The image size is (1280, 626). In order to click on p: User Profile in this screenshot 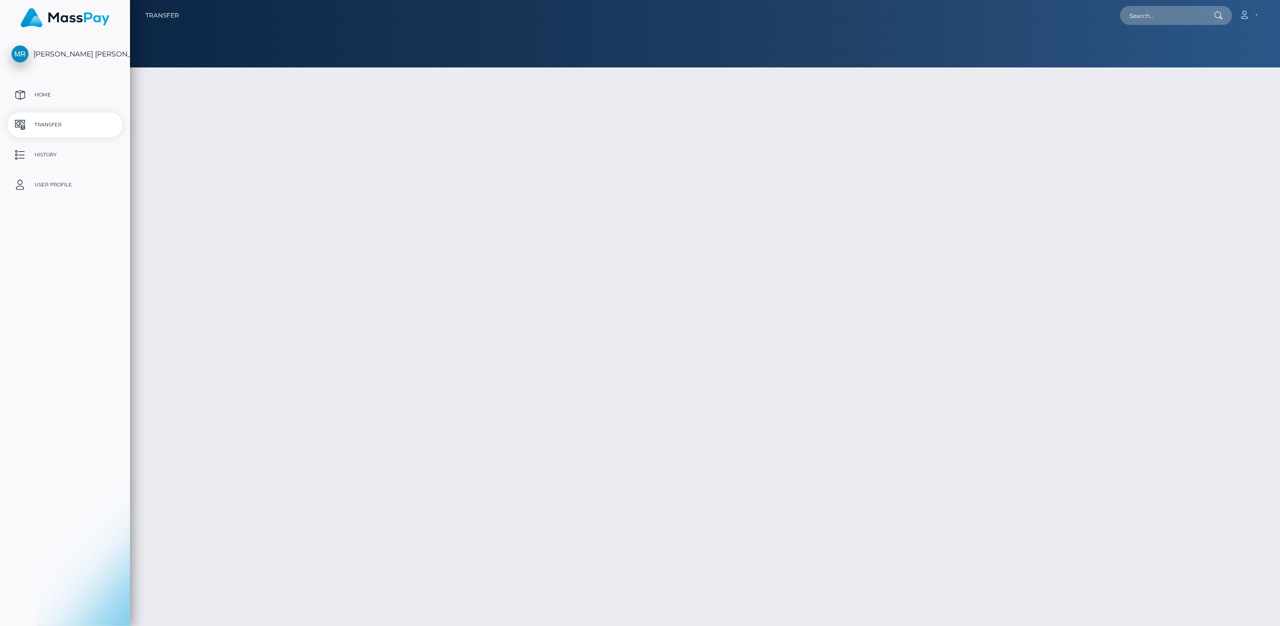, I will do `click(65, 185)`.